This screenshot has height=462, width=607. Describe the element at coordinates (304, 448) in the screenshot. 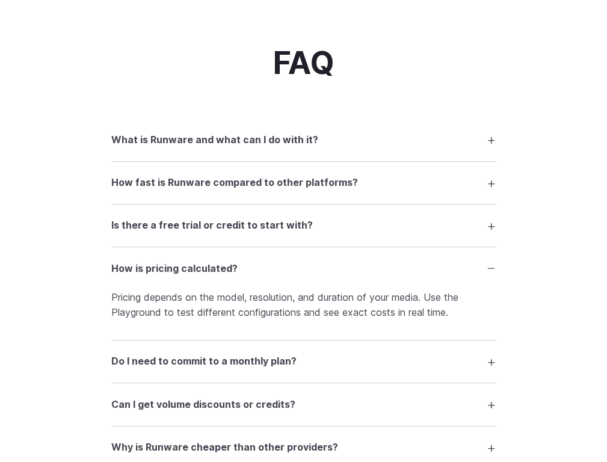

I see `summary: Why is Runware cheaper than other providers?` at that location.